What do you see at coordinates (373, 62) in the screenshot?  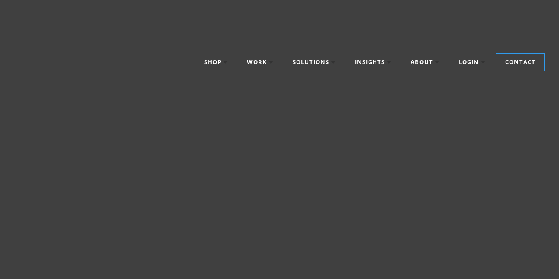 I see `a: Insights` at bounding box center [373, 62].